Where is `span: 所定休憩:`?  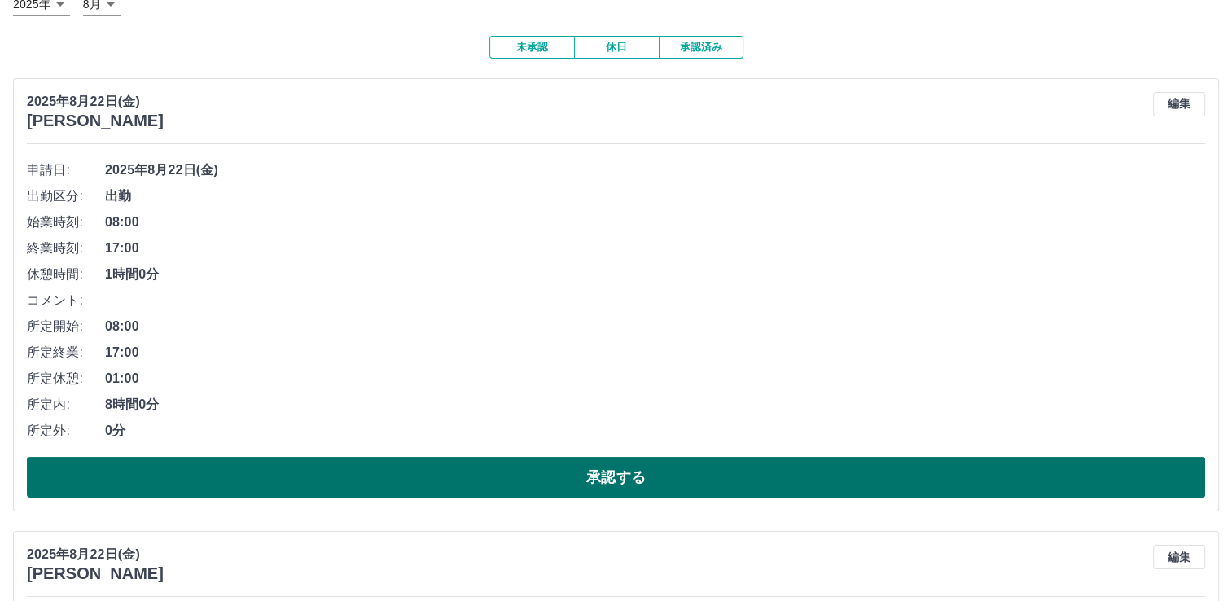
span: 所定休憩: is located at coordinates (66, 379).